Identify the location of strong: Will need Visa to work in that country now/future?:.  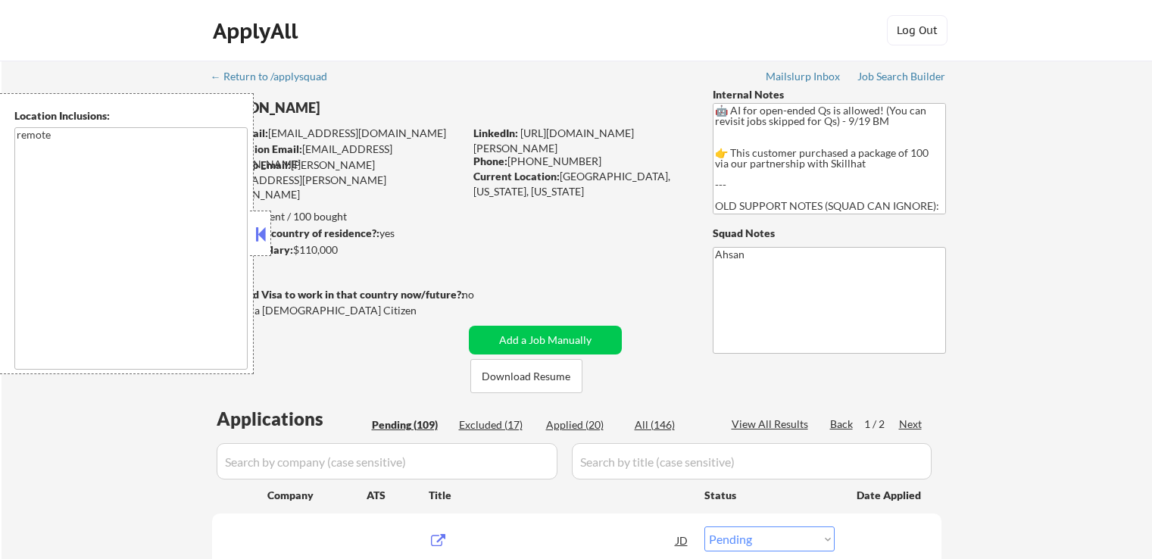
(338, 294).